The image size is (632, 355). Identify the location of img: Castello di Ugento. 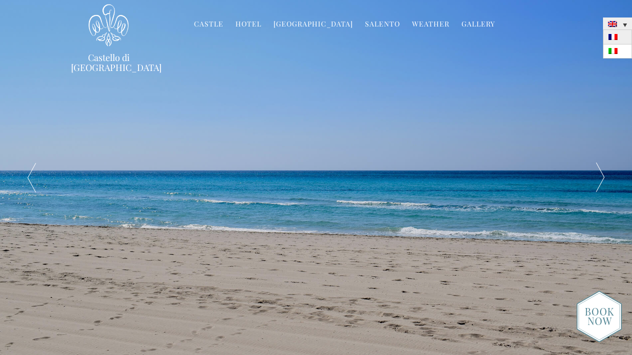
(108, 25).